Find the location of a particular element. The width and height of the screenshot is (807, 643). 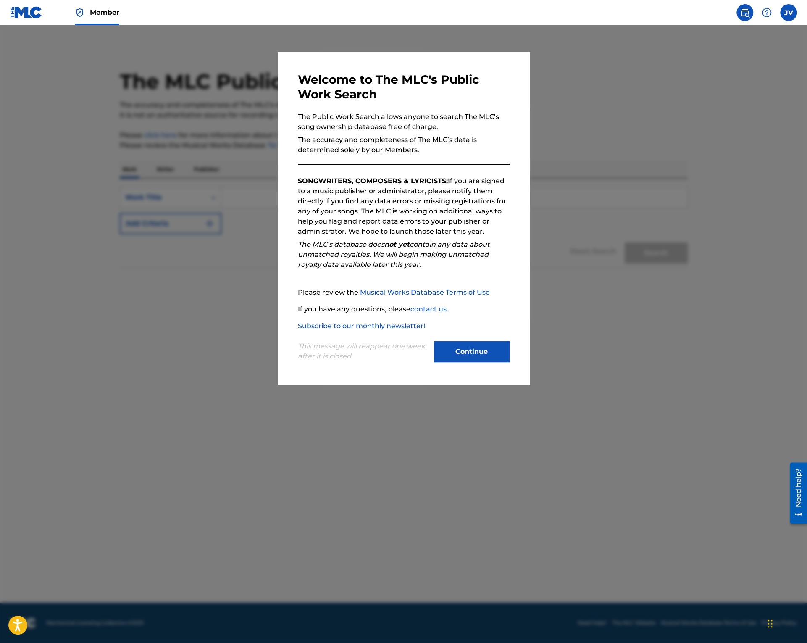

p: If you have any questions, please . is located at coordinates (404, 309).